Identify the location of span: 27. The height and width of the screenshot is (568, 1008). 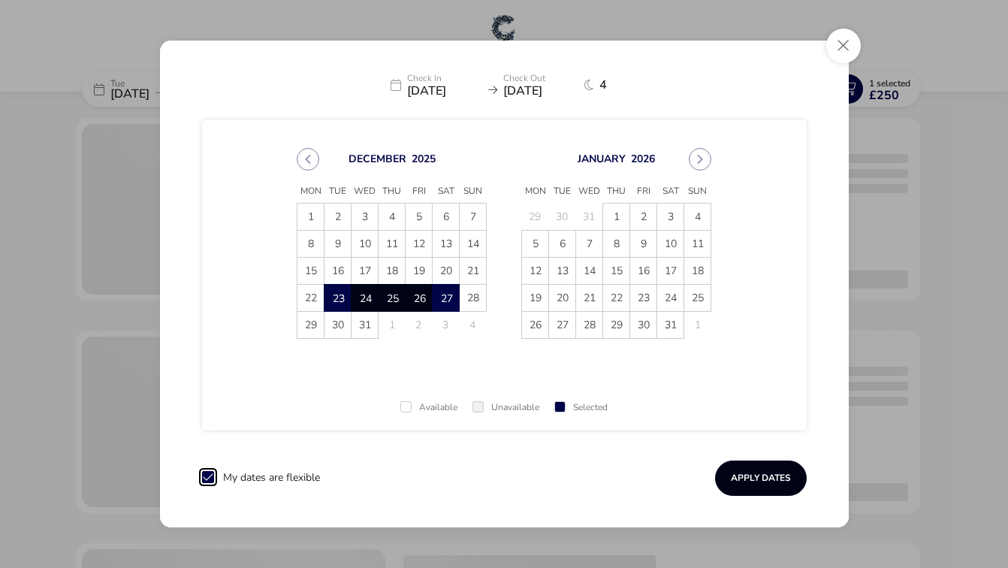
(446, 298).